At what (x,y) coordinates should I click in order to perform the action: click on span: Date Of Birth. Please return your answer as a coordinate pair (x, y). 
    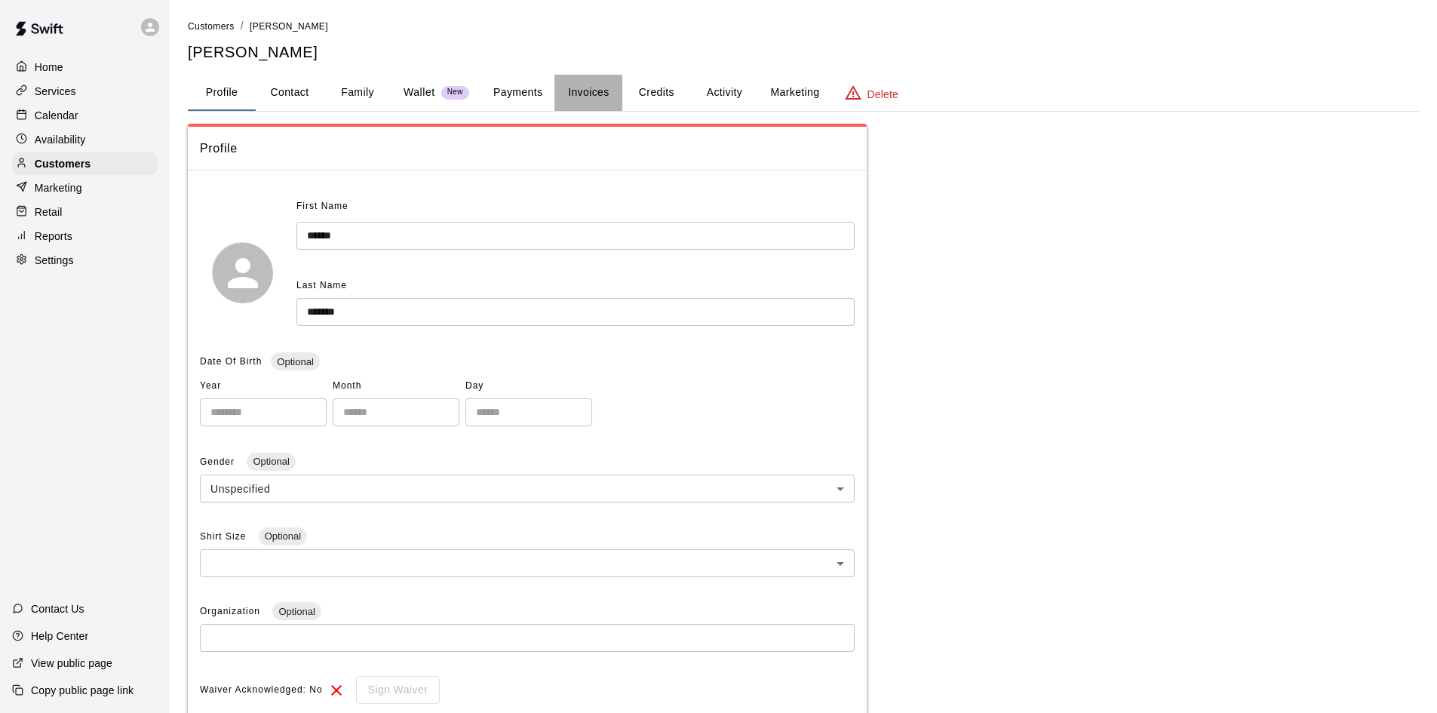
    Looking at the image, I should click on (231, 361).